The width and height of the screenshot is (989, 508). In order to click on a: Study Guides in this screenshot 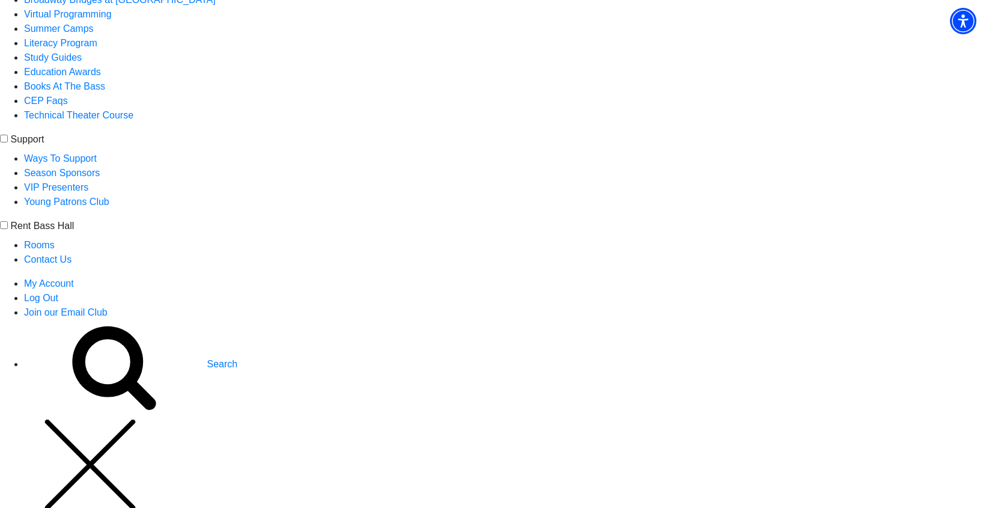, I will do `click(53, 57)`.